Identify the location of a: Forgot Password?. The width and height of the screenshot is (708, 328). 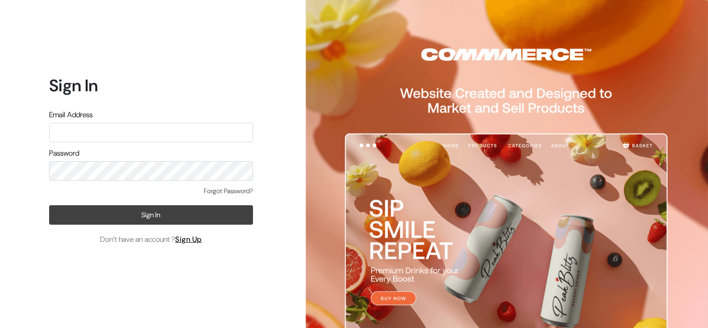
(228, 191).